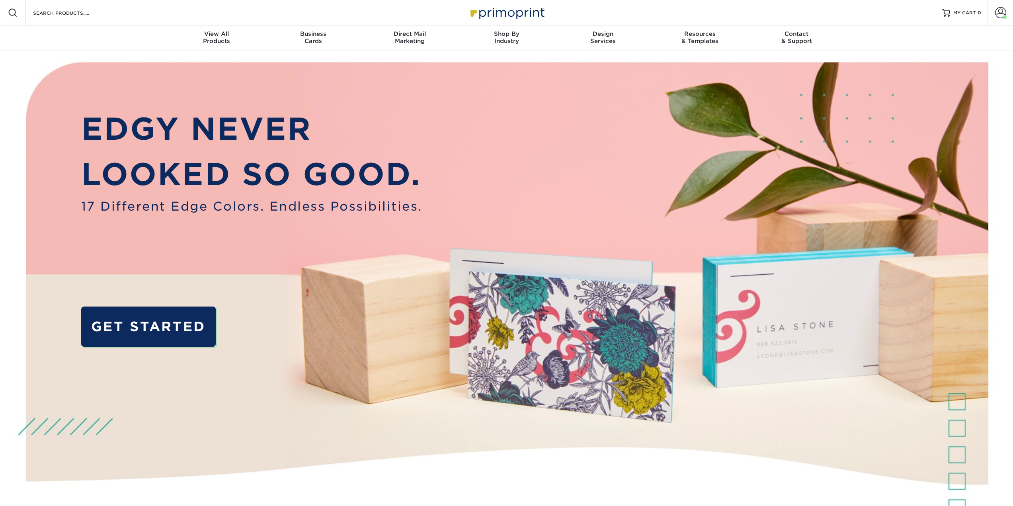 The height and width of the screenshot is (506, 1013). Describe the element at coordinates (964, 13) in the screenshot. I see `span: MY CART` at that location.